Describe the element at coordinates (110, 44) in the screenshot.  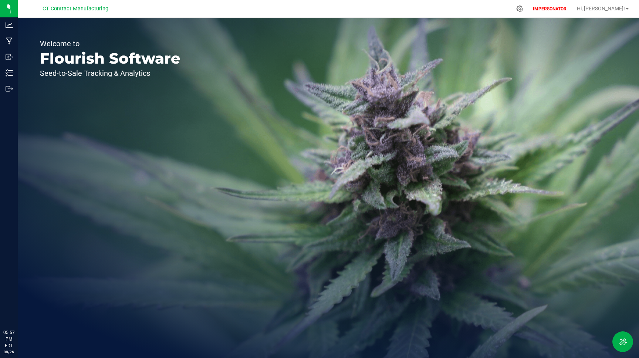
I see `p: Welcome to` at that location.